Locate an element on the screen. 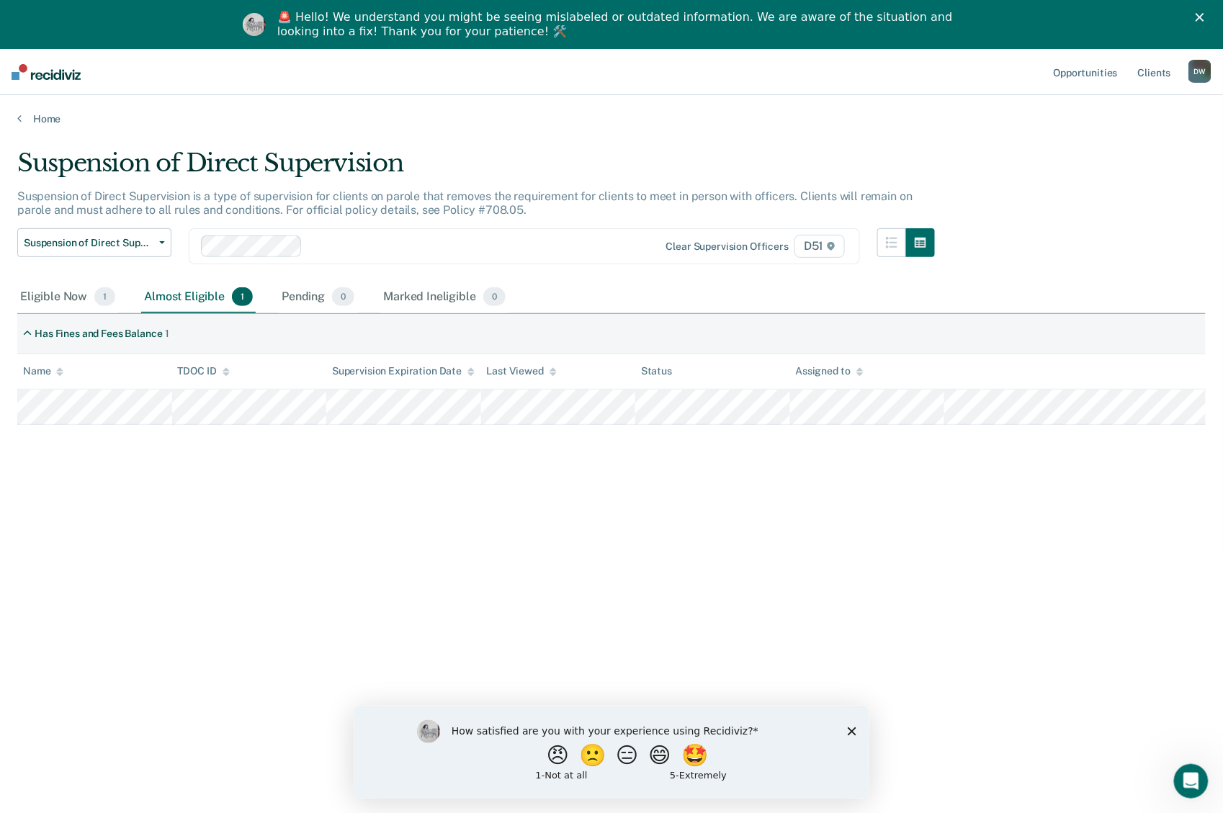 The width and height of the screenshot is (1223, 813). div: Assigned to is located at coordinates (830, 371).